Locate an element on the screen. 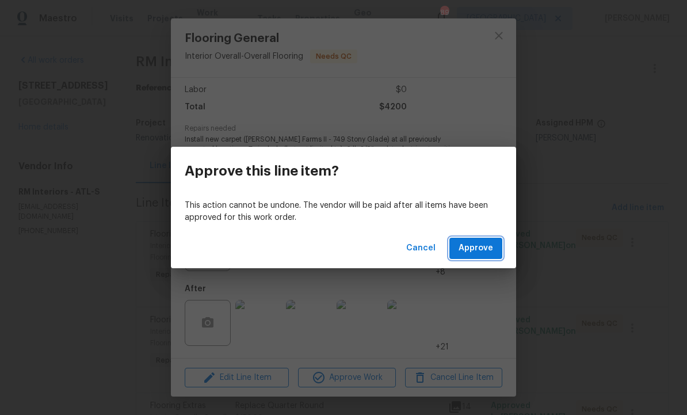 This screenshot has height=415, width=687. p: This action cannot be undone. The vendor will be paid after all items have been approved for this... is located at coordinates (343, 212).